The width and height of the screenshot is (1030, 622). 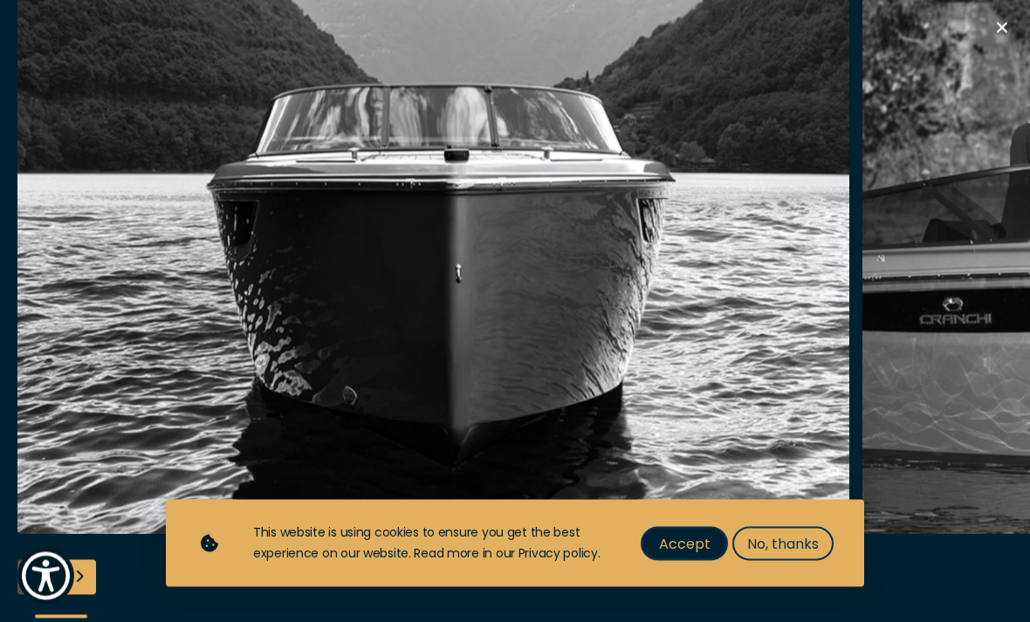 What do you see at coordinates (684, 544) in the screenshot?
I see `span: Accept` at bounding box center [684, 544].